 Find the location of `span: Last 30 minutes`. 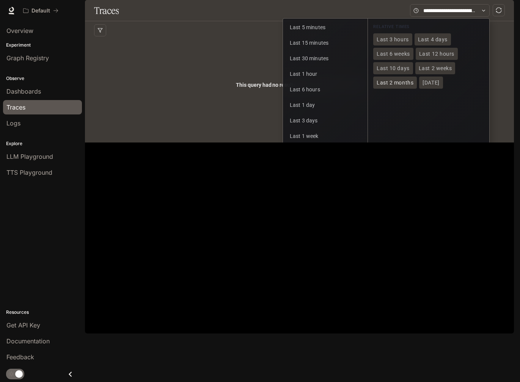

span: Last 30 minutes is located at coordinates (309, 58).